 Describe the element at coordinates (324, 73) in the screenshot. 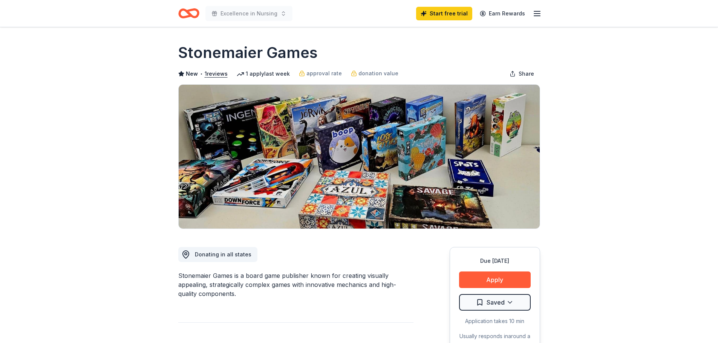

I see `span: approval rate` at that location.